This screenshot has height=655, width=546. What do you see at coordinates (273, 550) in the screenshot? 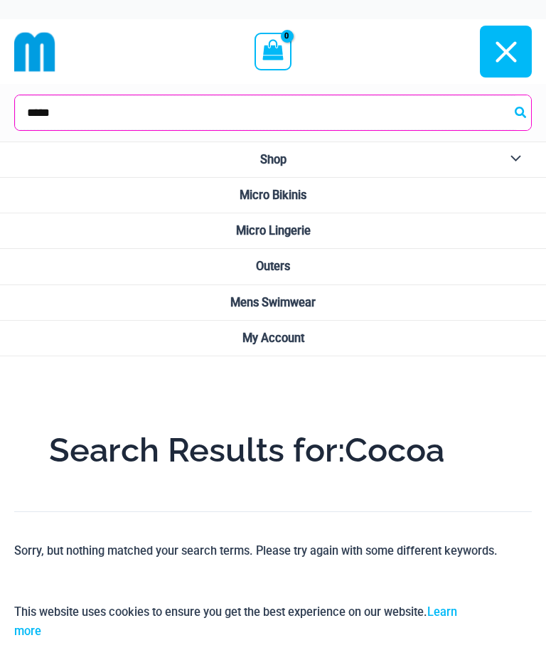
I see `p: Sorry, but nothing matched your search terms. Please try again with some different keywords.` at bounding box center [273, 550].